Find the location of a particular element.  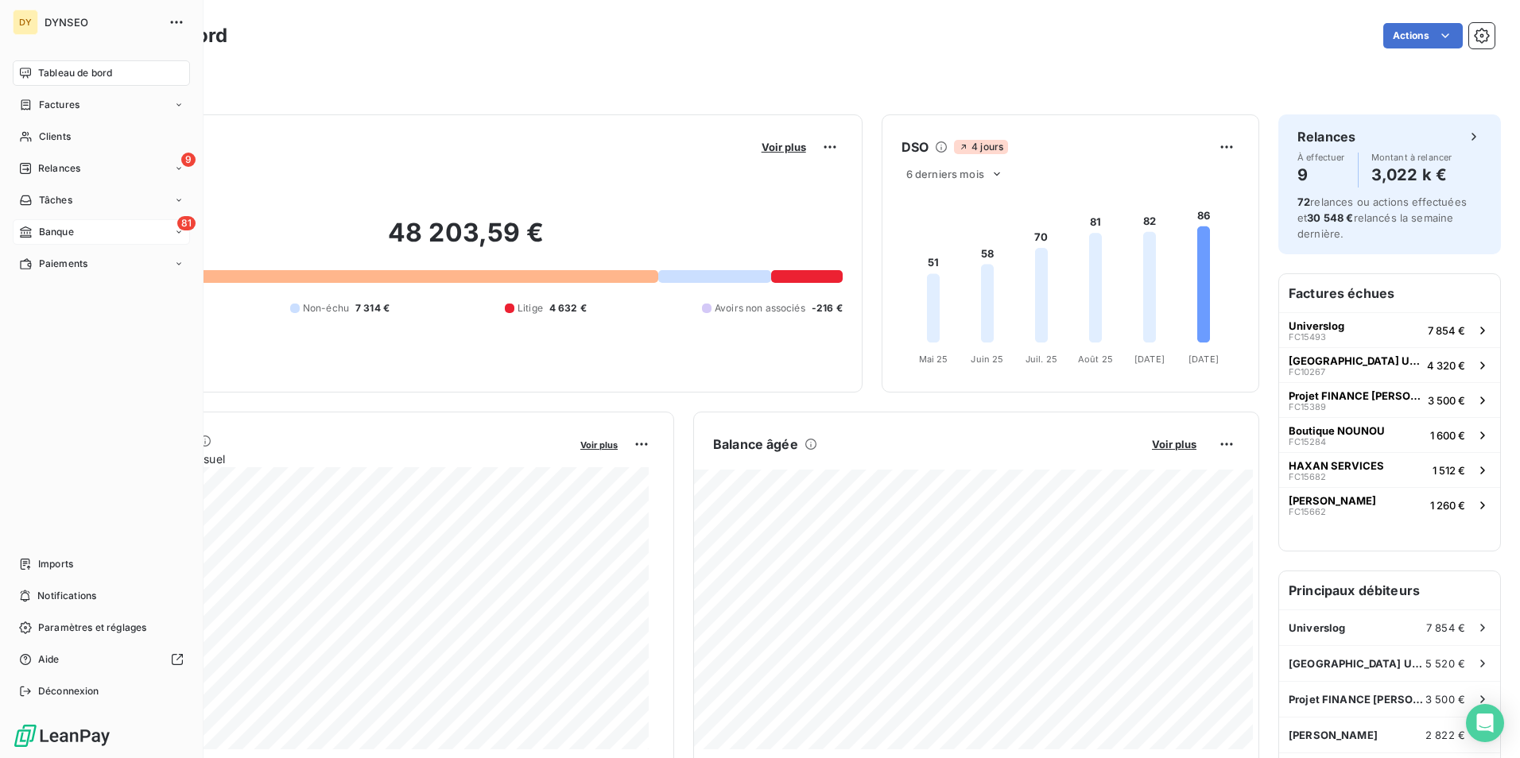

span: 5 520 € is located at coordinates (1445, 664).